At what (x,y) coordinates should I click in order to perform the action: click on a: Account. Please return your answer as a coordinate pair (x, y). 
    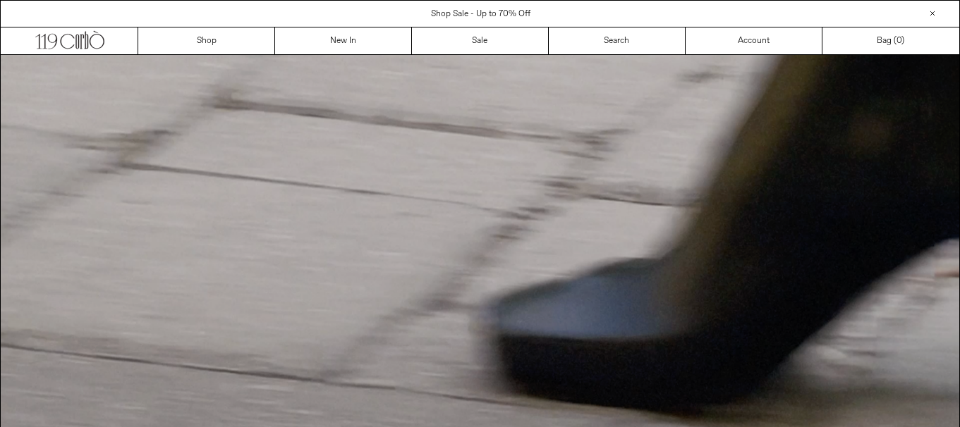
    Looking at the image, I should click on (754, 41).